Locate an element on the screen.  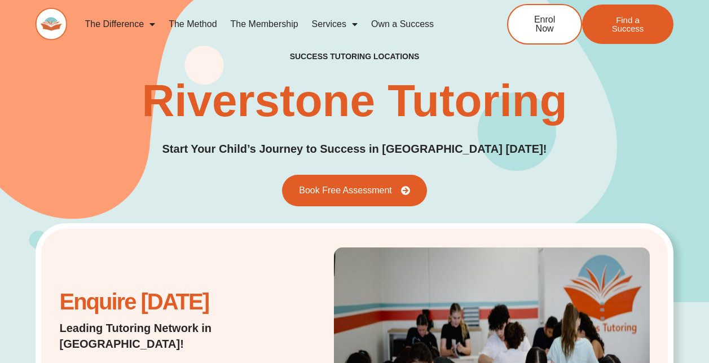
a: Services is located at coordinates (334, 24).